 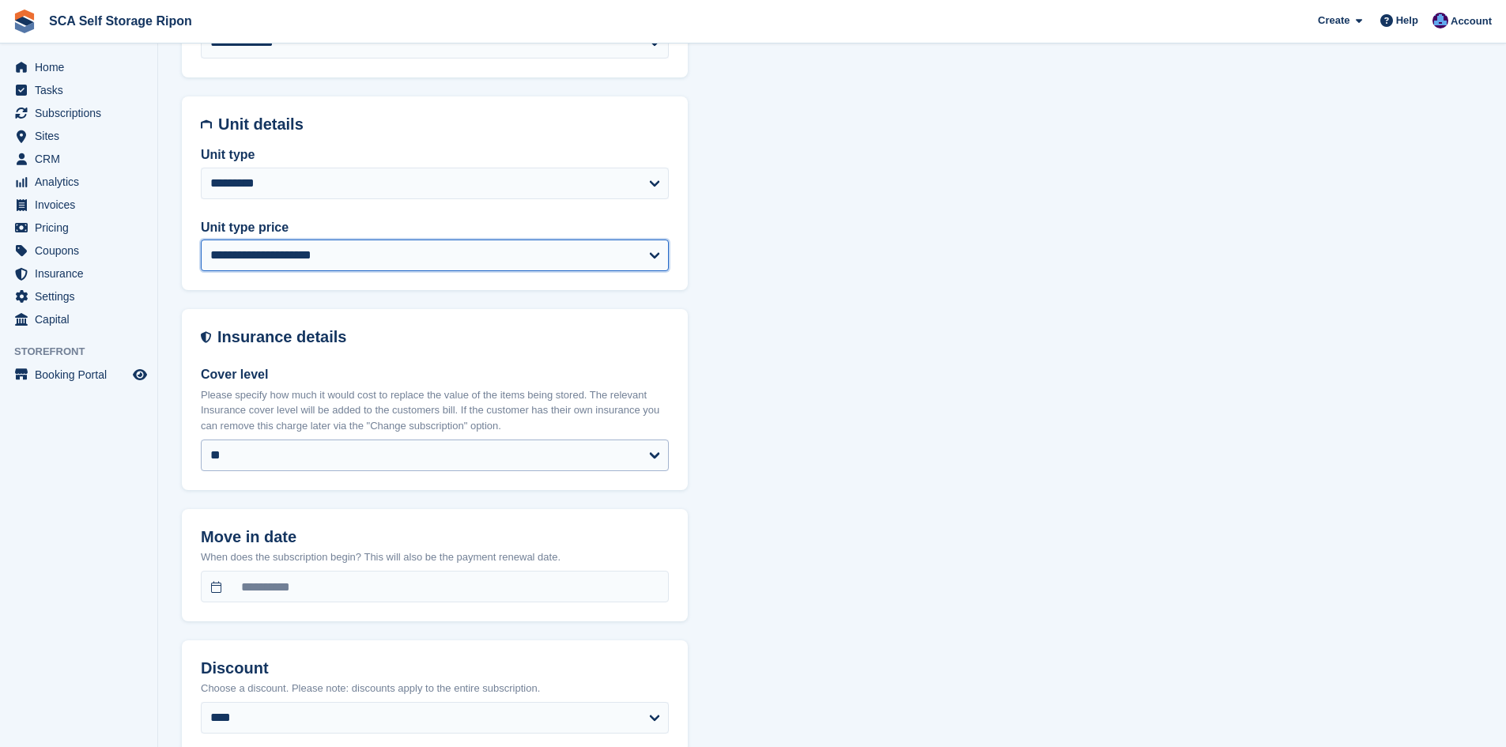 I want to click on p: Choose a discount. Please note: discounts apply to the entire subscription., so click(x=435, y=688).